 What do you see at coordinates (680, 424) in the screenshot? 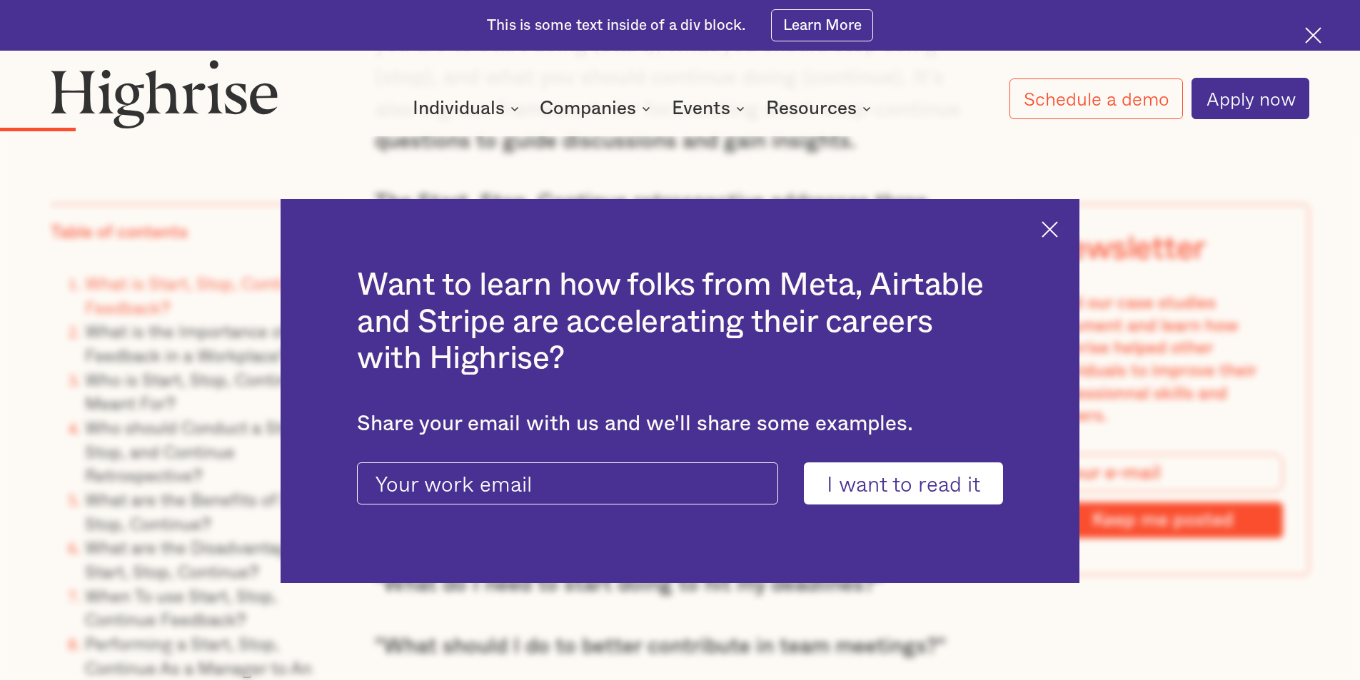
I see `div: Share your email with us and we'll share some examples.` at bounding box center [680, 424].